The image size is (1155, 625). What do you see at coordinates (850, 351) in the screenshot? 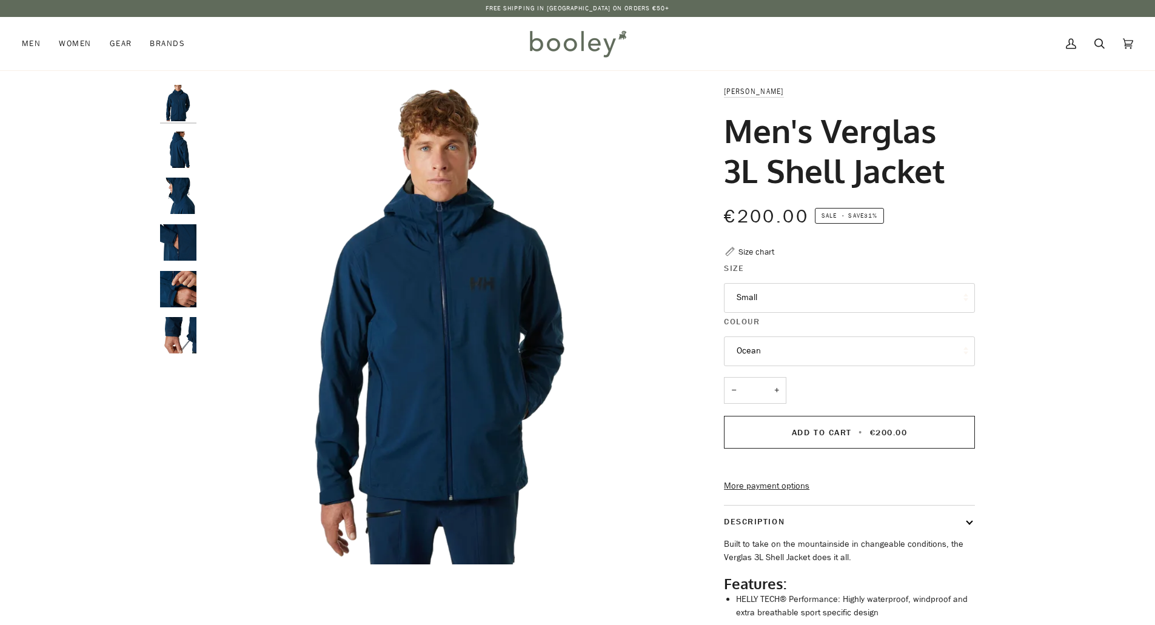
I see `button: Ocean` at bounding box center [850, 351].